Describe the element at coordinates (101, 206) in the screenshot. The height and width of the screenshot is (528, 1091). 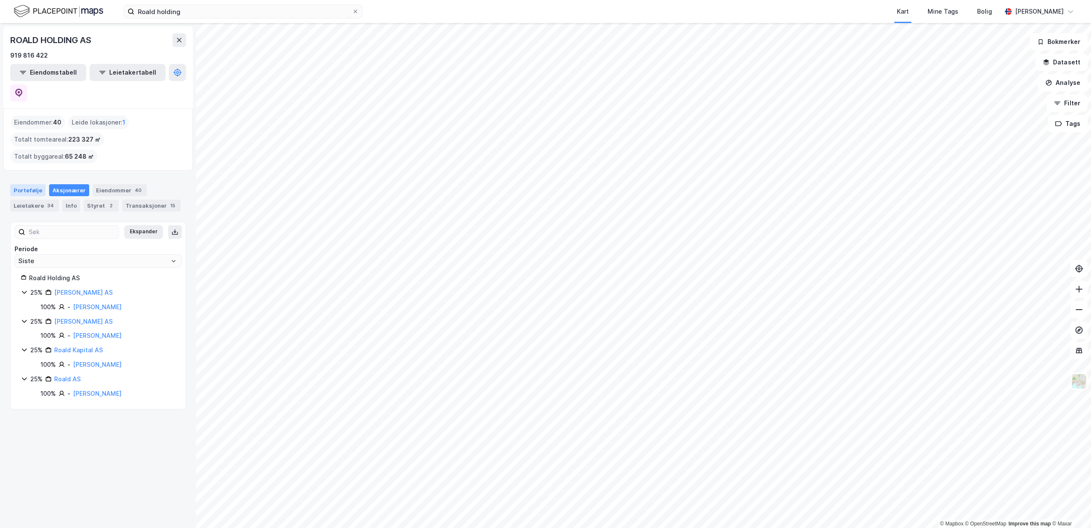
I see `div: Styret` at that location.